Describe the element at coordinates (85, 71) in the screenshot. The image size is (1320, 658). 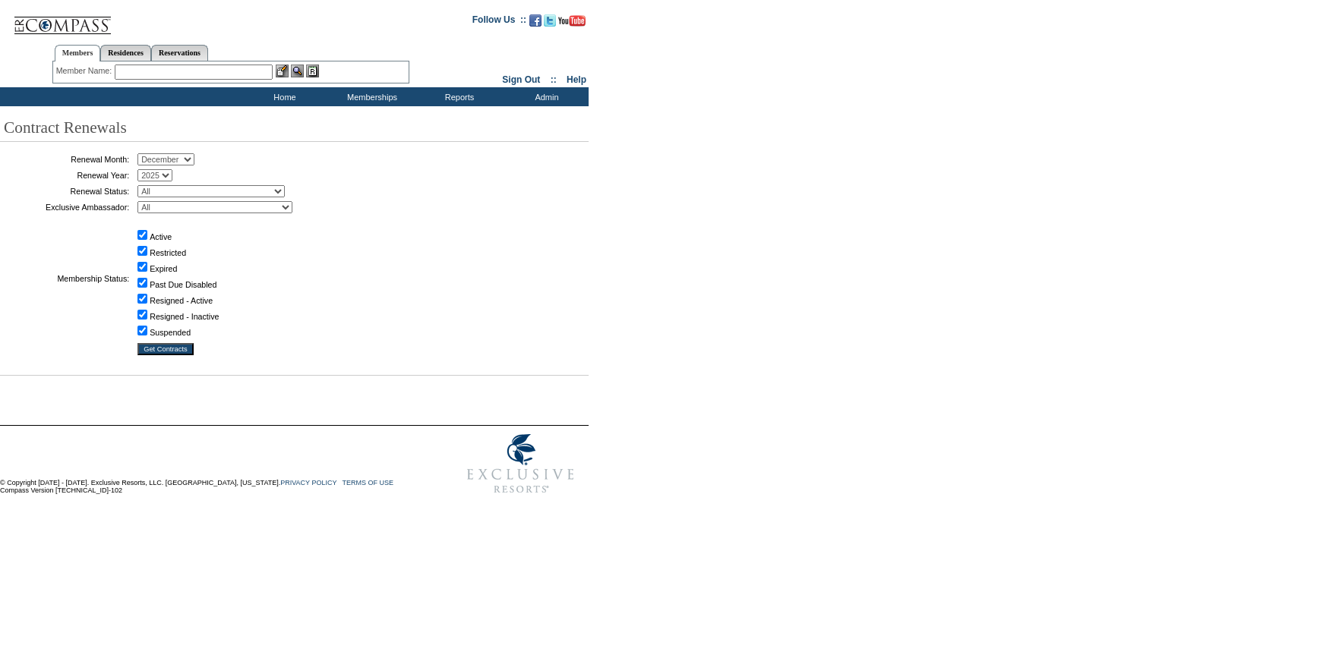
I see `div: Member Name:` at that location.